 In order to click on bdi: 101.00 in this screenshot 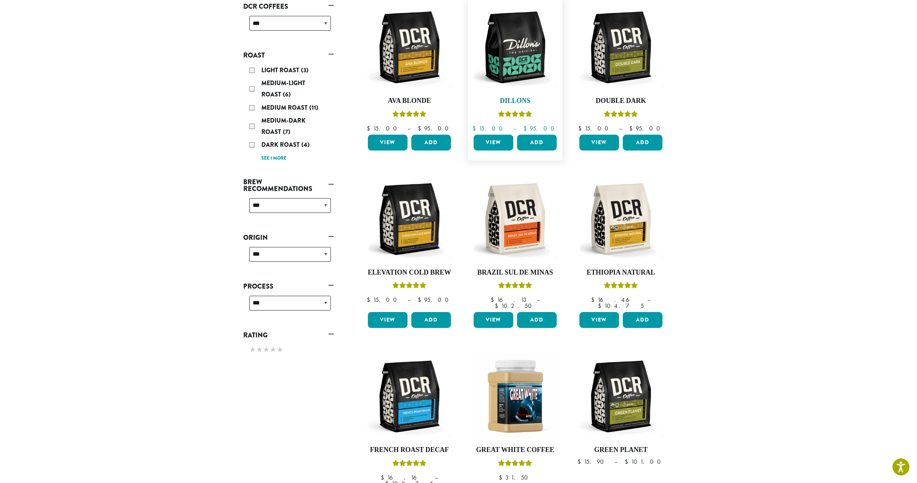, I will do `click(645, 461)`.